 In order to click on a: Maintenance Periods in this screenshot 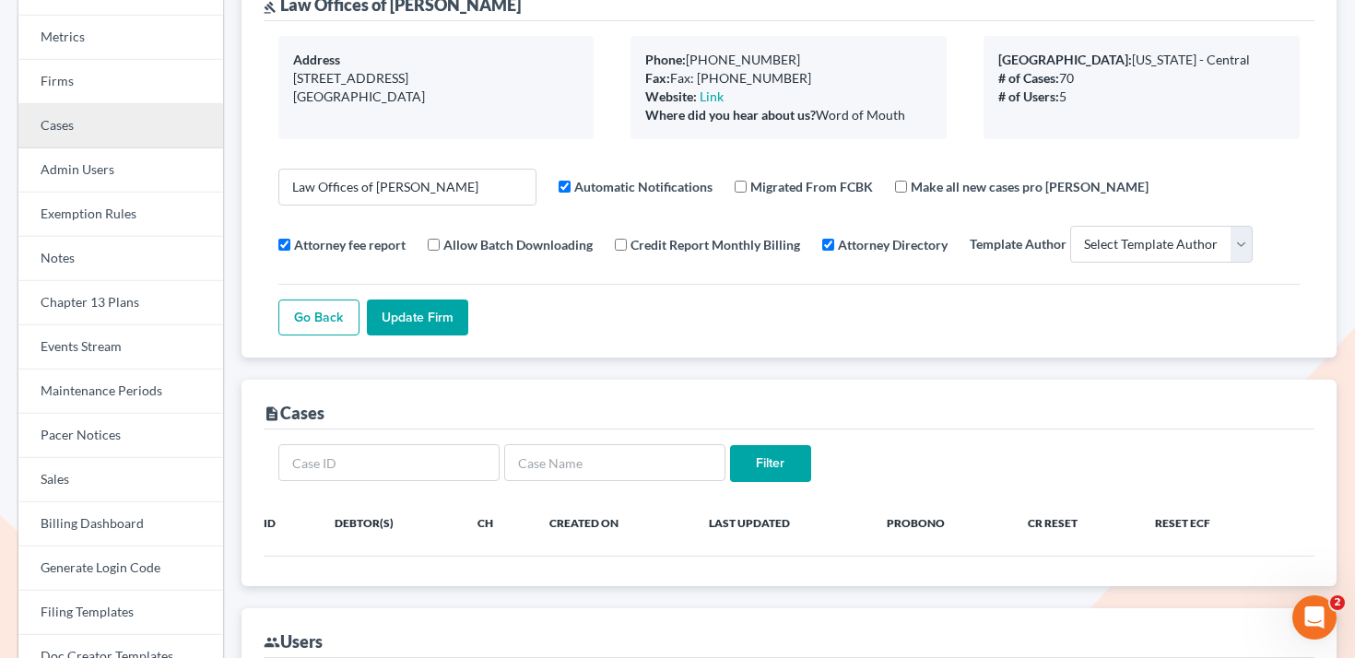, I will do `click(121, 392)`.